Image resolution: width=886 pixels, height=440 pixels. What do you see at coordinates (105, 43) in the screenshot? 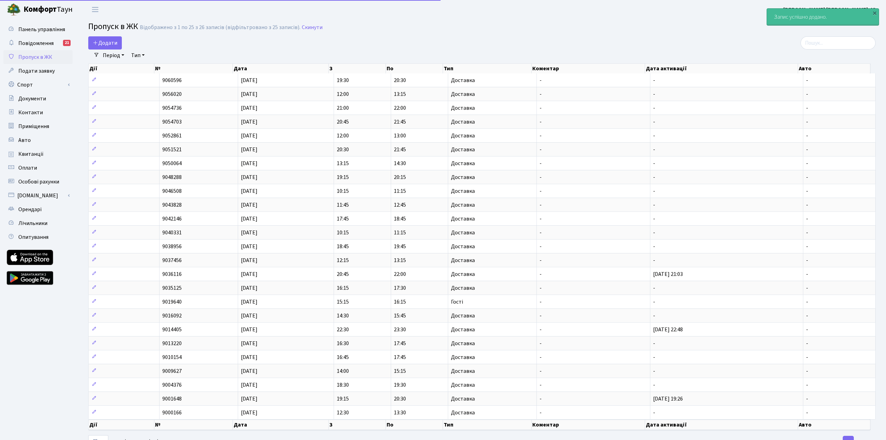
I see `a: Додати` at bounding box center [105, 43].